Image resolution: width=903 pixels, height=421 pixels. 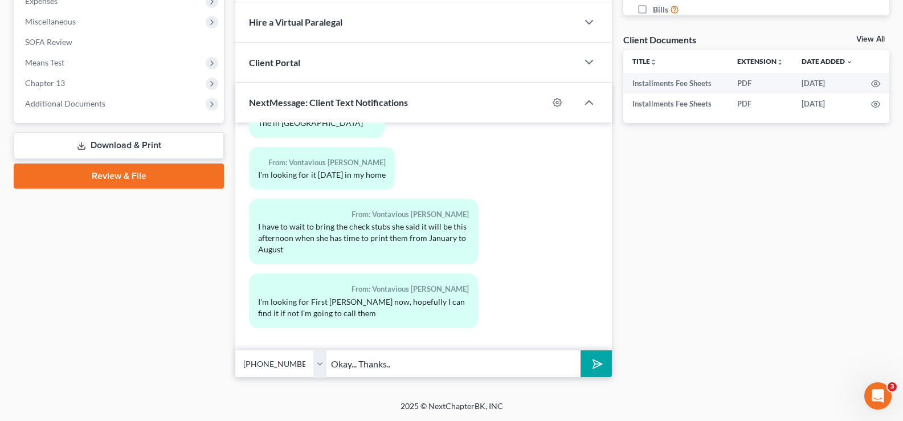 What do you see at coordinates (65, 103) in the screenshot?
I see `span: Additional Documents` at bounding box center [65, 103].